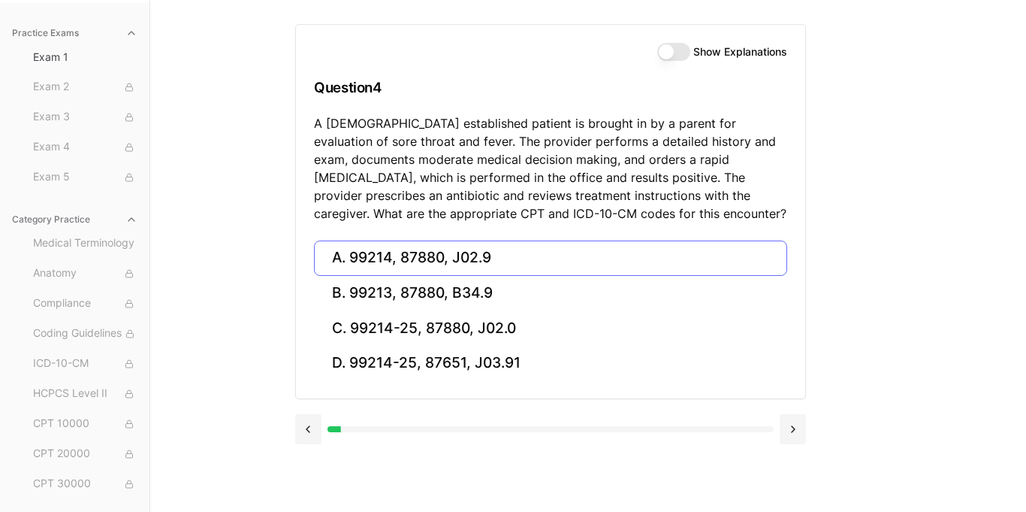 The image size is (1026, 512). I want to click on span: Exam 1, so click(85, 57).